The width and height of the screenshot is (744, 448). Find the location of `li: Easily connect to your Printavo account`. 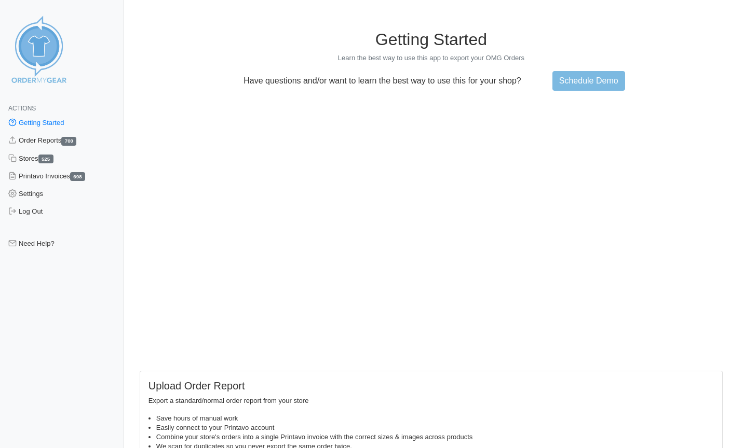

li: Easily connect to your Printavo account is located at coordinates (435, 428).